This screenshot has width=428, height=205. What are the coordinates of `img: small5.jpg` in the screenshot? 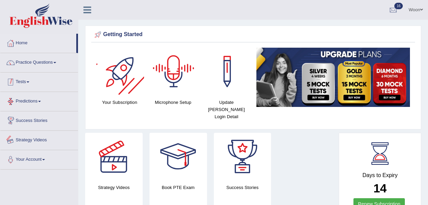 It's located at (333, 77).